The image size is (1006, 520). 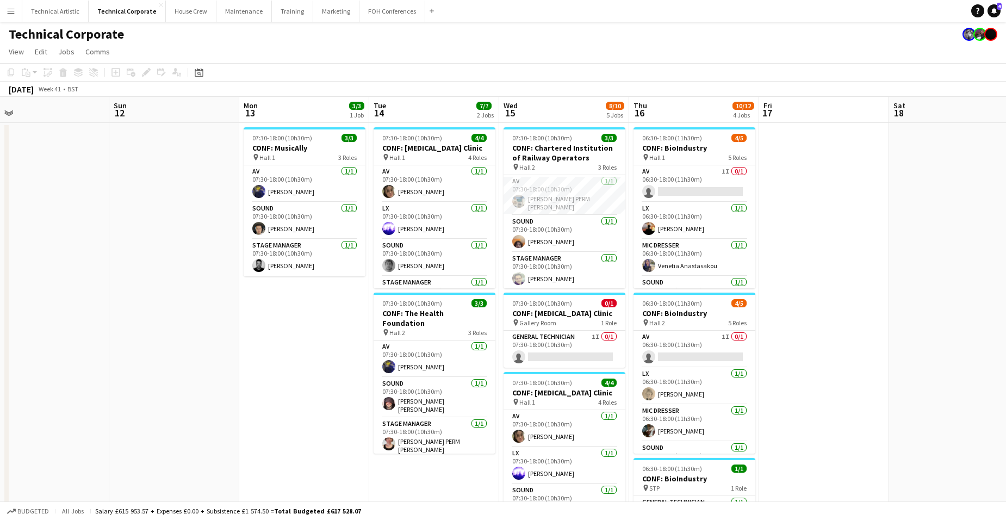 I want to click on button: FOH Conferences, so click(x=392, y=11).